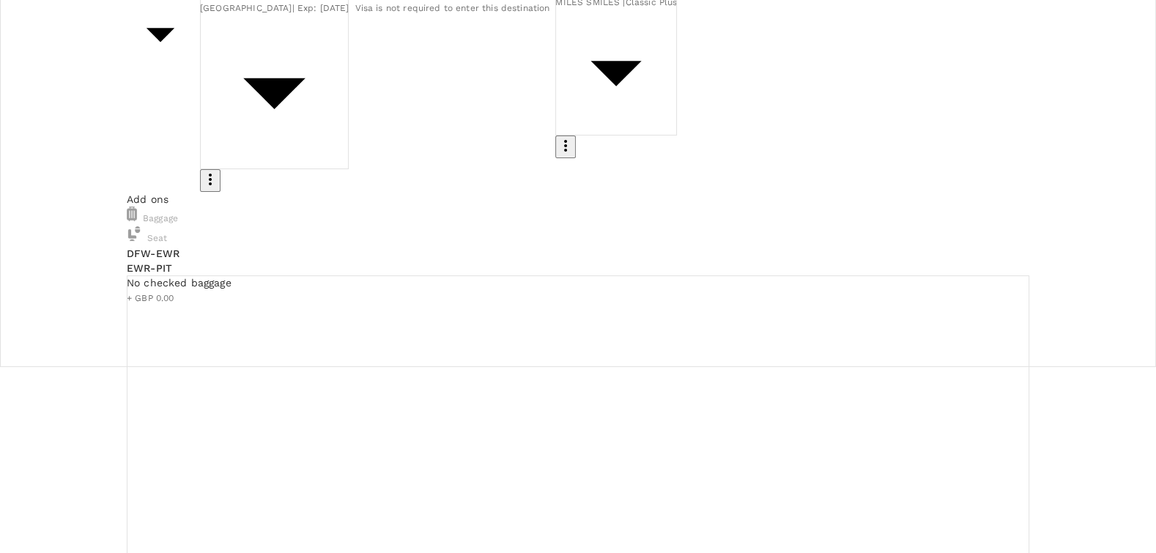  Describe the element at coordinates (578, 253) in the screenshot. I see `p: DFW - EWR` at that location.